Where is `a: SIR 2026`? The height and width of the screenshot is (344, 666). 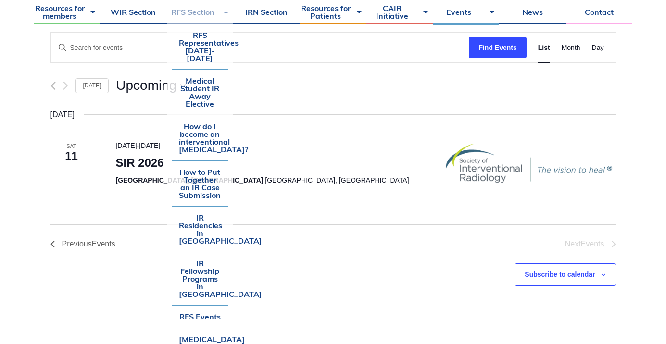 a: SIR 2026 is located at coordinates (140, 163).